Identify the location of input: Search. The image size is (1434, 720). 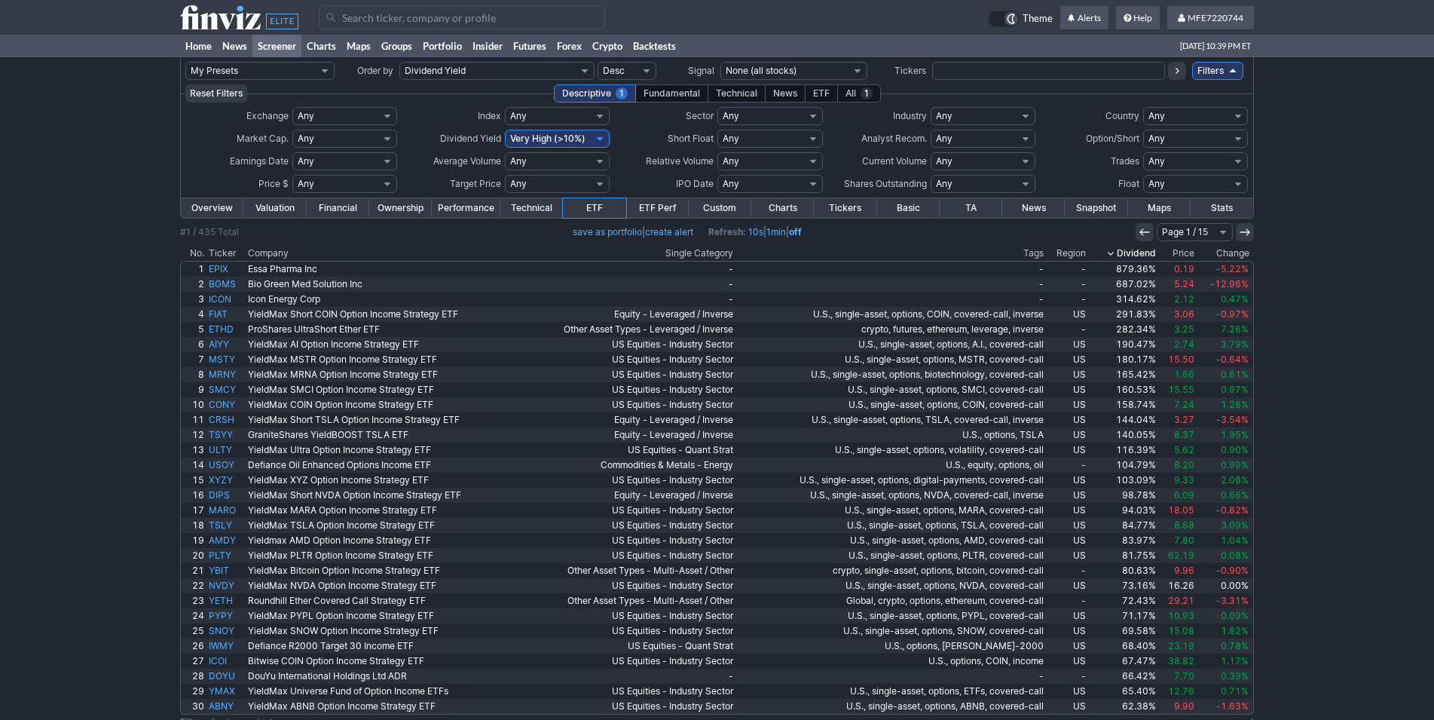
(462, 17).